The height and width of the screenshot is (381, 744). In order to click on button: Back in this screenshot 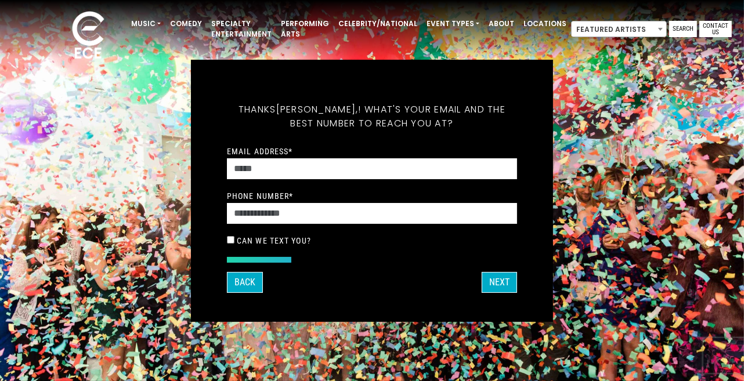, I will do `click(245, 283)`.